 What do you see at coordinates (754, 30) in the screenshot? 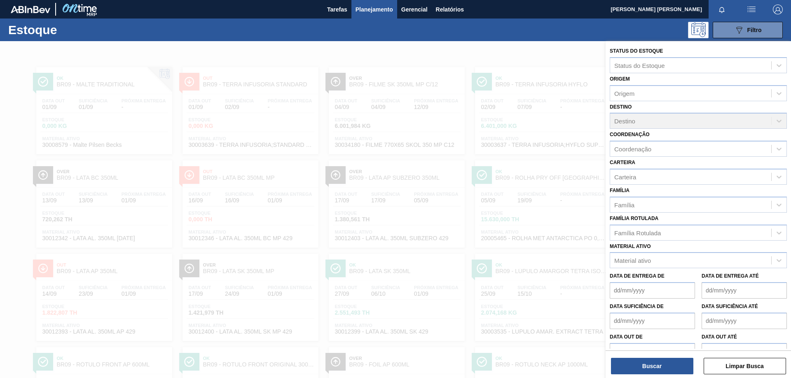
I see `span: Filtro` at bounding box center [754, 30].